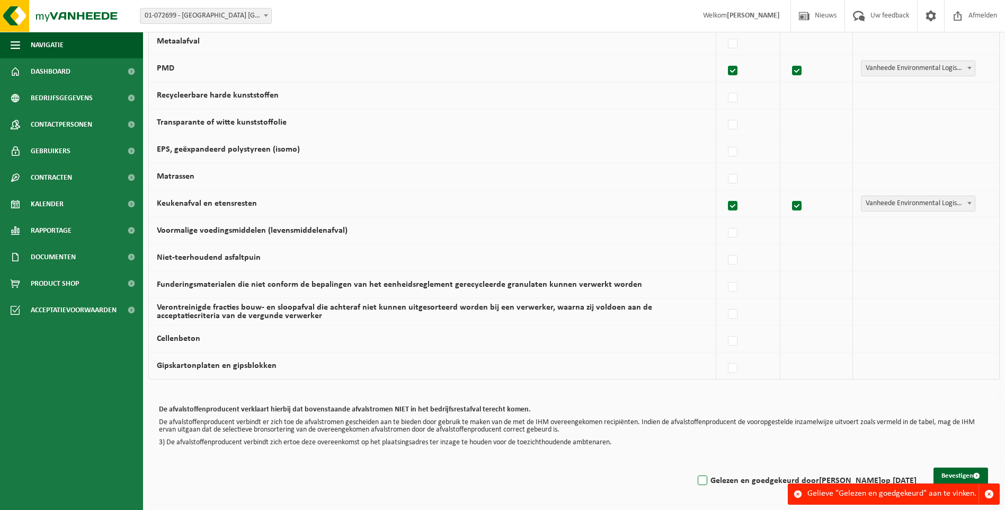 The image size is (1005, 510). I want to click on div: Gelieve "Gelezen en goedgekeurd" aan te vinken., so click(893, 494).